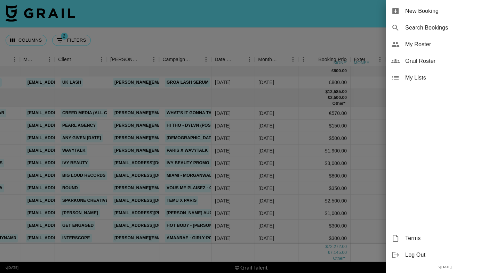 The image size is (504, 273). What do you see at coordinates (452, 28) in the screenshot?
I see `span: Search Bookings` at bounding box center [452, 28].